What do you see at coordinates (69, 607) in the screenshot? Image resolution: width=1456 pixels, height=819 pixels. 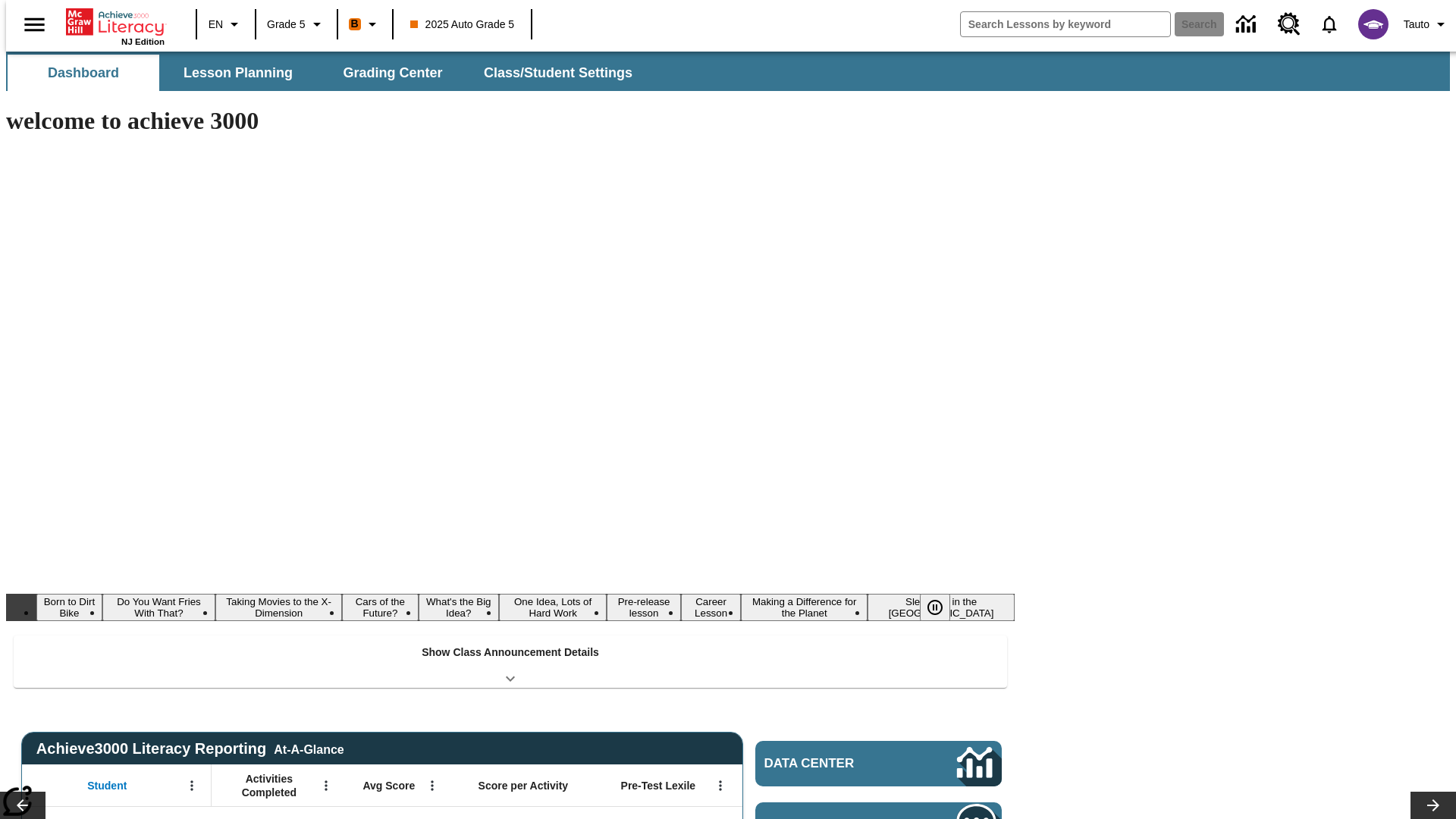 I see `button: Slide 1 Born to Dirt Bike` at bounding box center [69, 607].